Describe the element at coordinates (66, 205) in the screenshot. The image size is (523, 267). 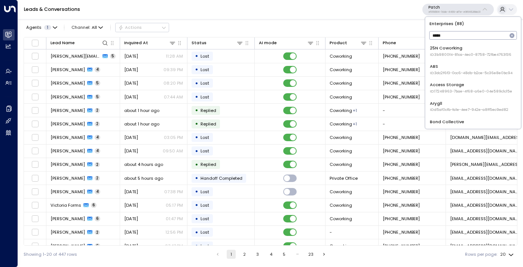
I see `span: Victoria Forms` at that location.